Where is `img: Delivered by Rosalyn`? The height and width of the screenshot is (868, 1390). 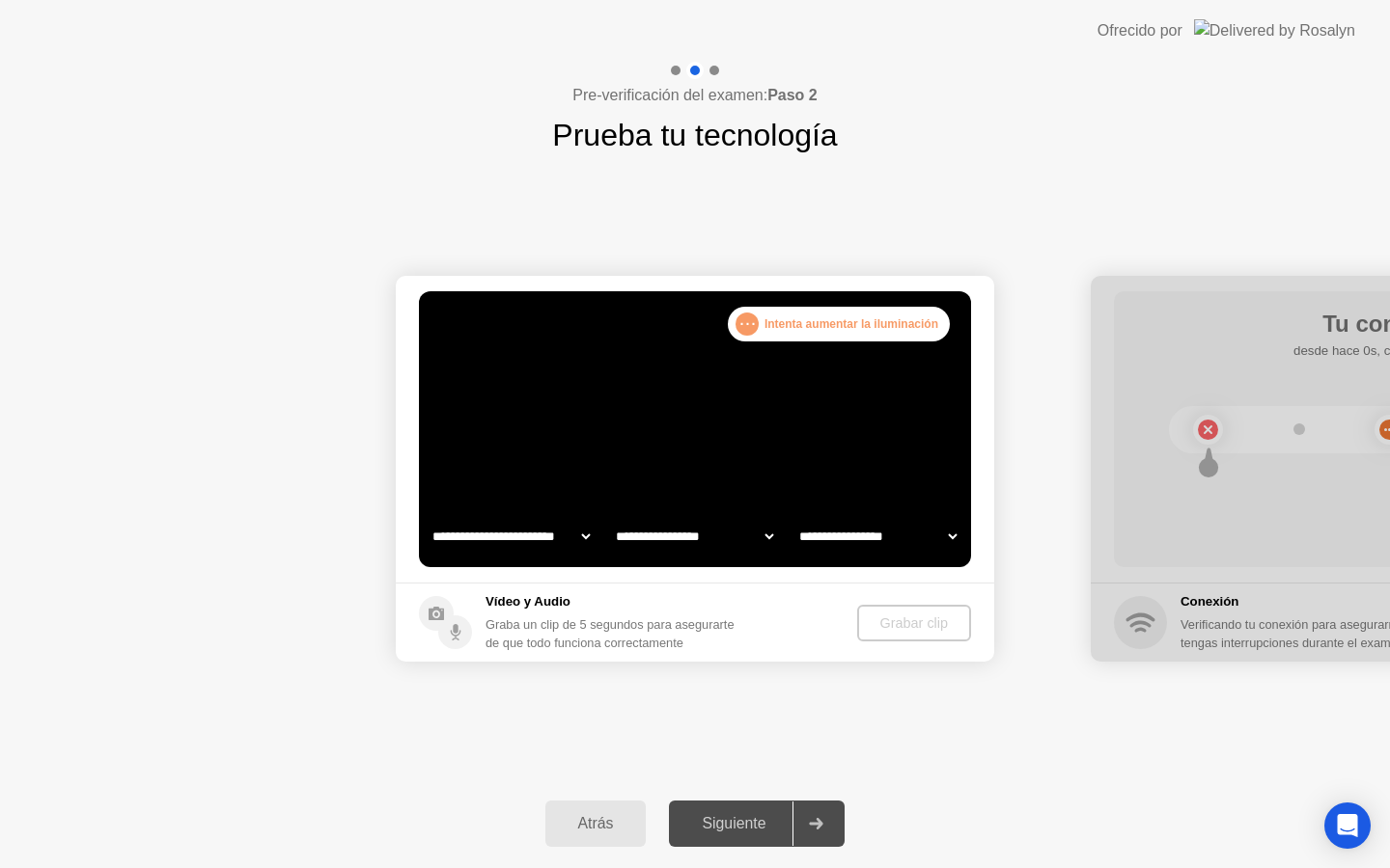
img: Delivered by Rosalyn is located at coordinates (1274, 30).